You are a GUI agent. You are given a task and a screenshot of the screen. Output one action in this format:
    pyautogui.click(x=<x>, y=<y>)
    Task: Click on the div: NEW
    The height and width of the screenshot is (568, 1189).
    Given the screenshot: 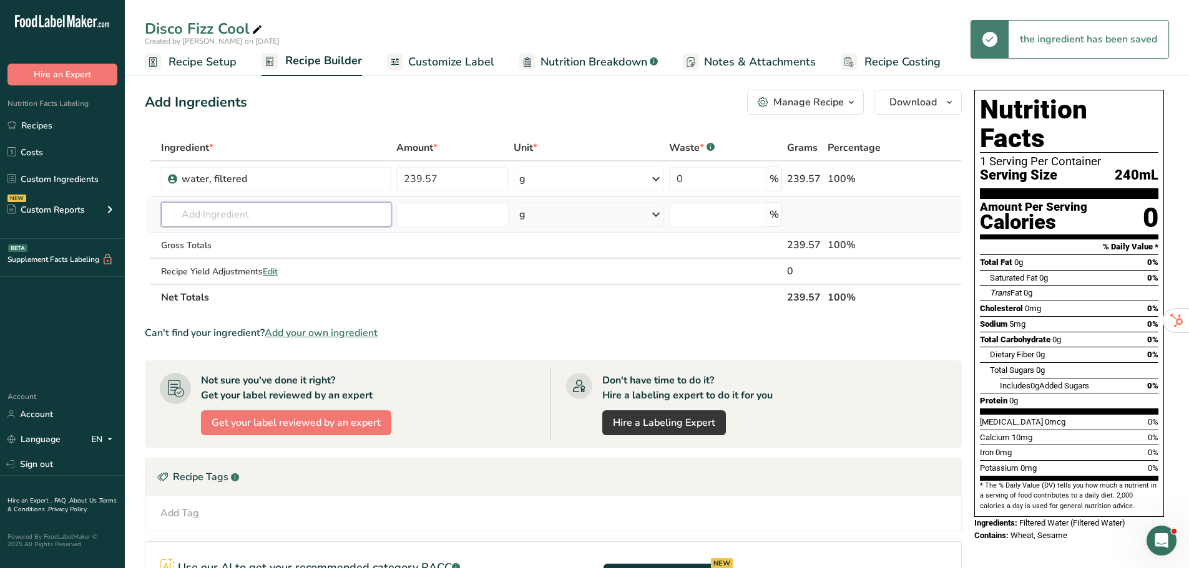 What is the action you would take?
    pyautogui.click(x=17, y=198)
    